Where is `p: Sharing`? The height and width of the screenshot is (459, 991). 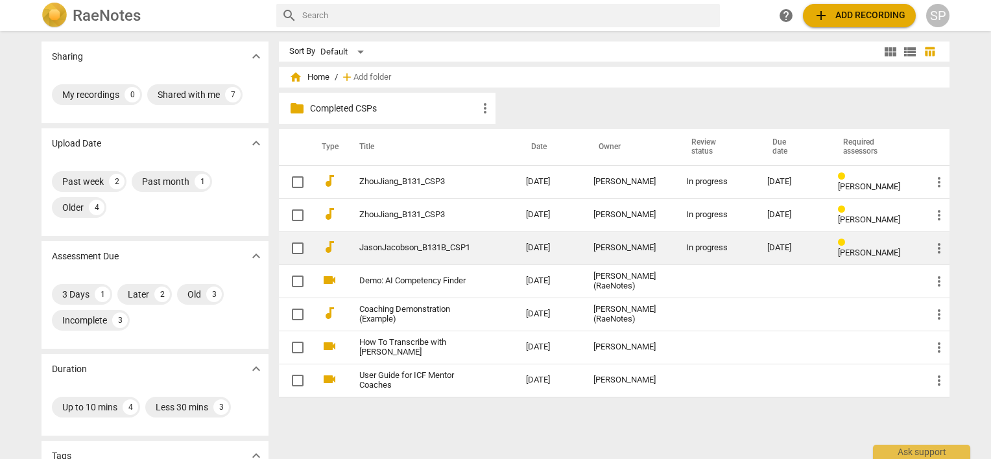
p: Sharing is located at coordinates (67, 56).